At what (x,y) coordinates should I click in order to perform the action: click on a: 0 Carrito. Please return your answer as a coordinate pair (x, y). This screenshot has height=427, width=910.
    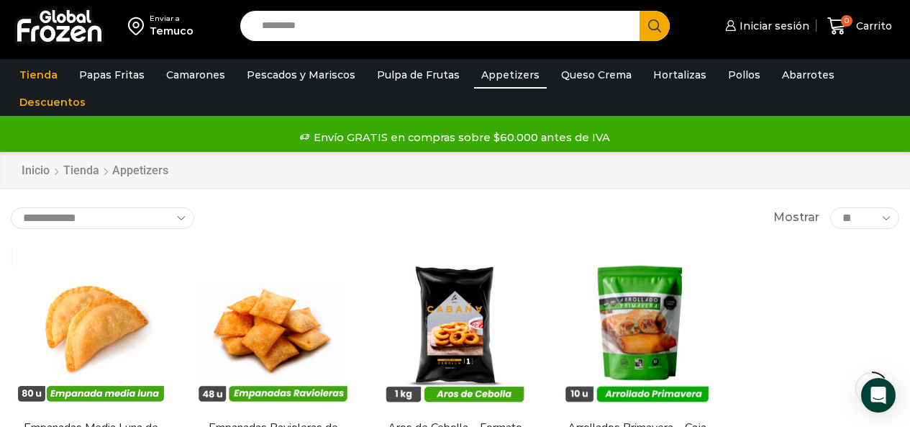
    Looking at the image, I should click on (860, 26).